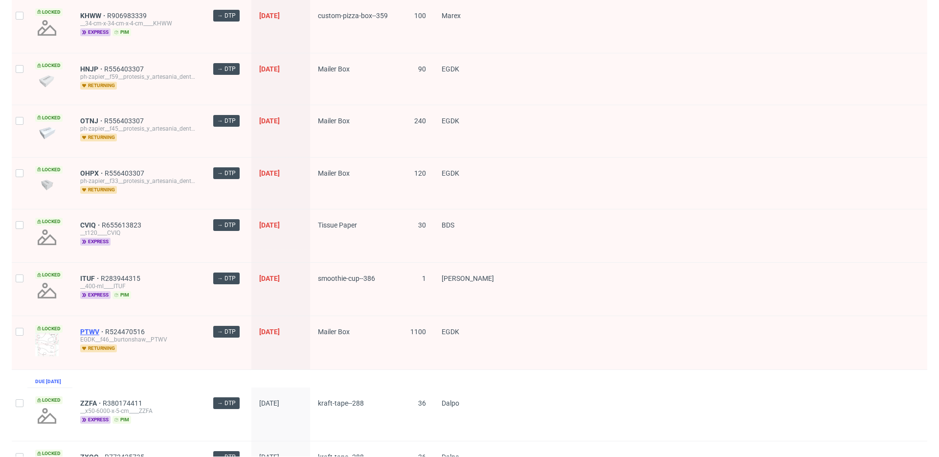 The height and width of the screenshot is (457, 939). I want to click on a: ITUF, so click(91, 278).